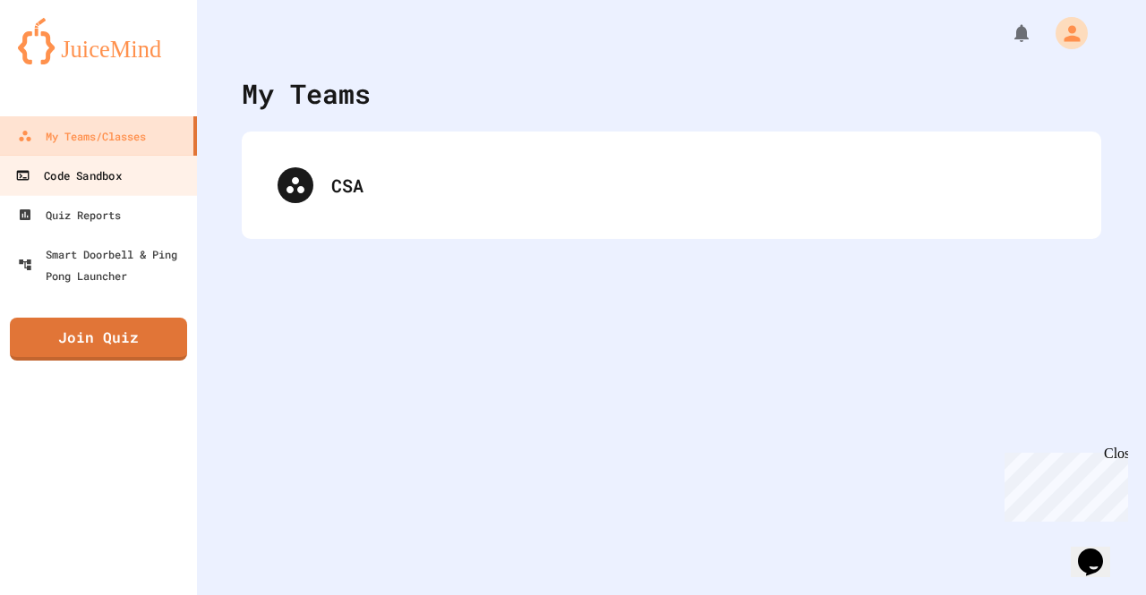  Describe the element at coordinates (1007, 33) in the screenshot. I see `div: My Notifications` at that location.